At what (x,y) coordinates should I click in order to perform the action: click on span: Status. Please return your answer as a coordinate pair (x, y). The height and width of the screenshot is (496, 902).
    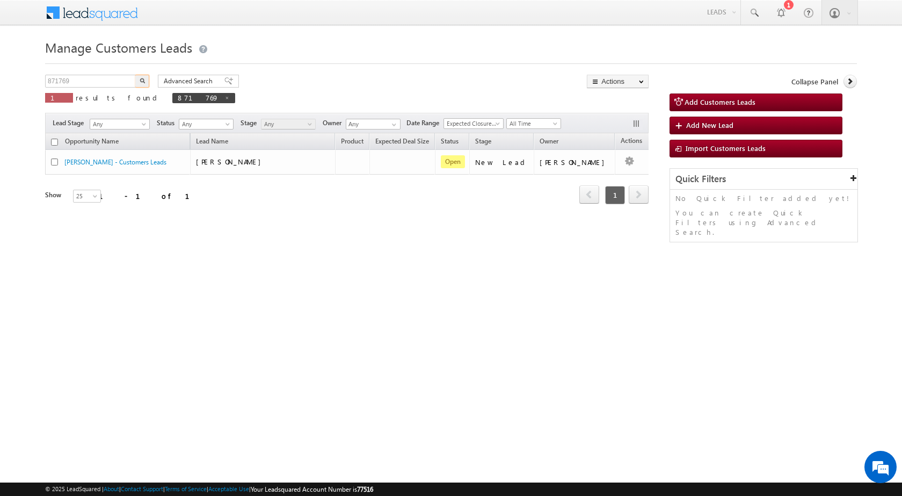
    Looking at the image, I should click on (167, 123).